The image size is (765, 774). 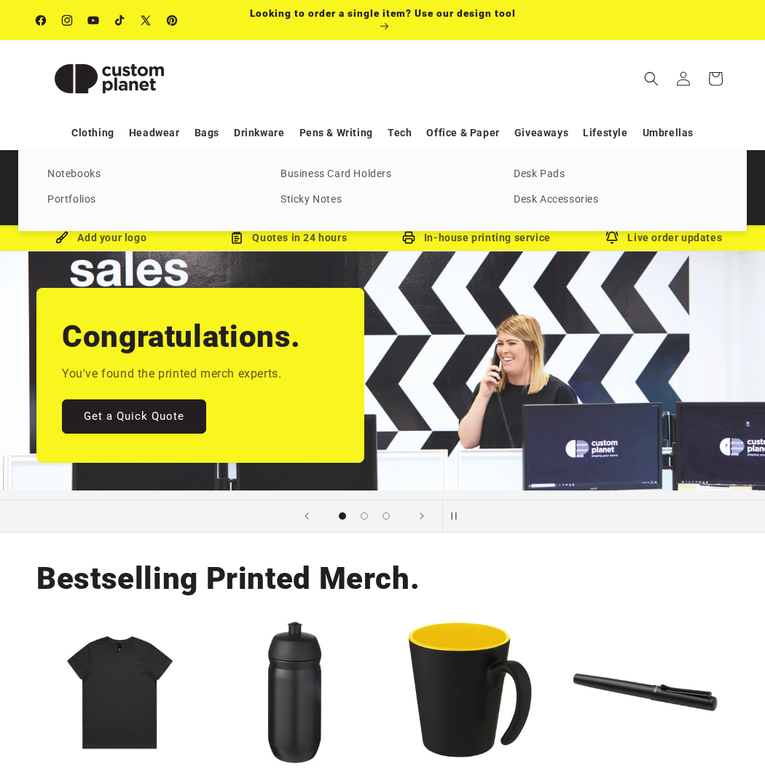 What do you see at coordinates (668, 133) in the screenshot?
I see `a: Umbrellas` at bounding box center [668, 133].